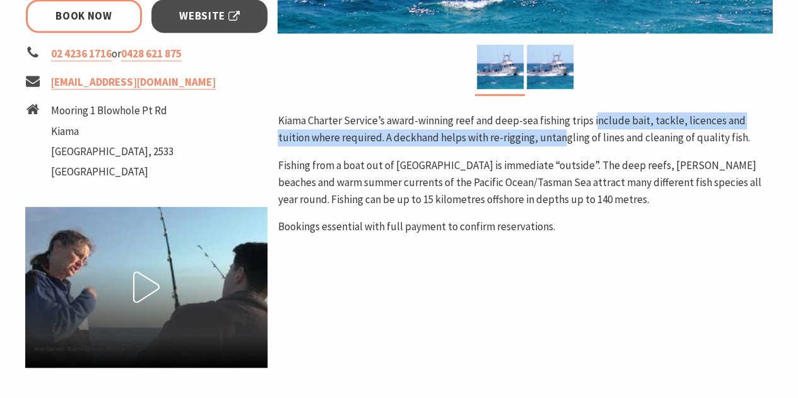  I want to click on a: 02 4236 1716, so click(81, 54).